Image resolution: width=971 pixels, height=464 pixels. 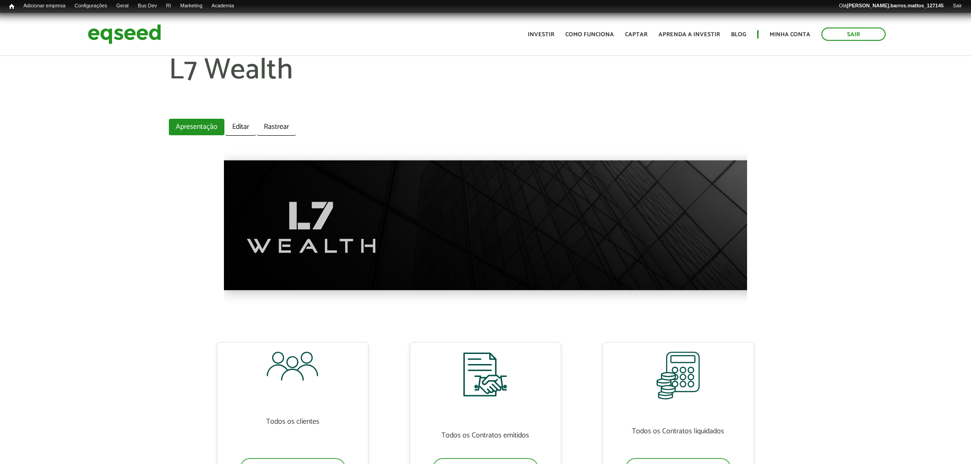 I want to click on p: Todos os clientes, so click(x=293, y=422).